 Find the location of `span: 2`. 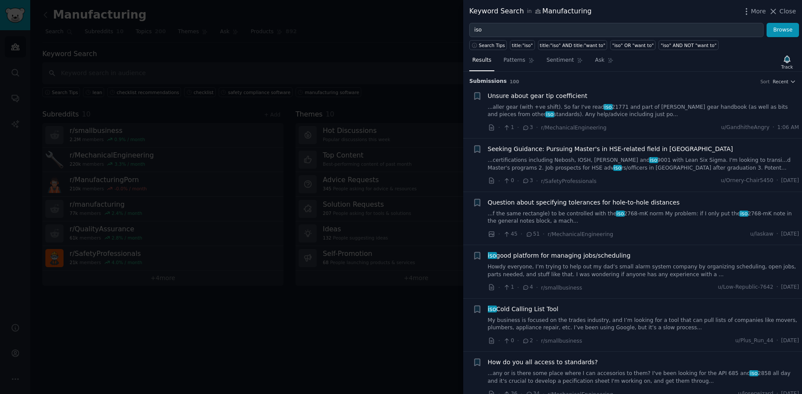

span: 2 is located at coordinates (527, 341).